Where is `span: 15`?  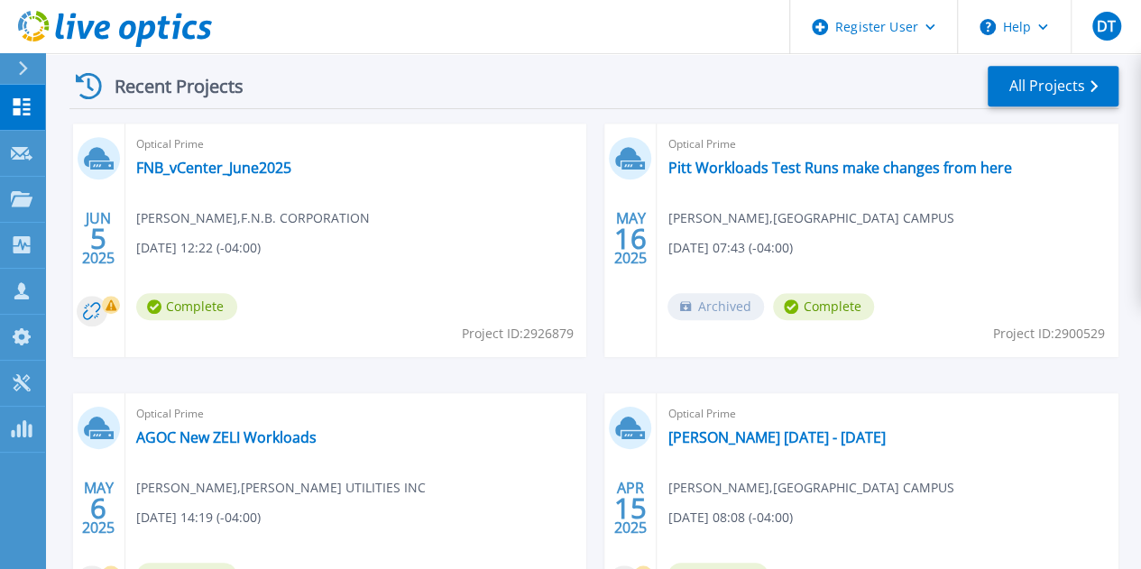 span: 15 is located at coordinates (630, 508).